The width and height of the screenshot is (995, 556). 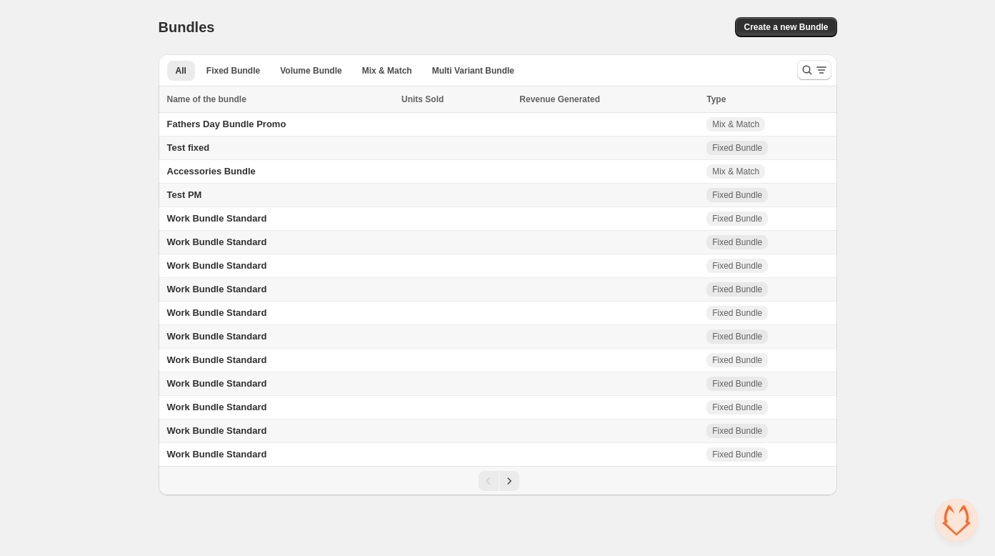 What do you see at coordinates (211, 171) in the screenshot?
I see `span: Accessories Bundle` at bounding box center [211, 171].